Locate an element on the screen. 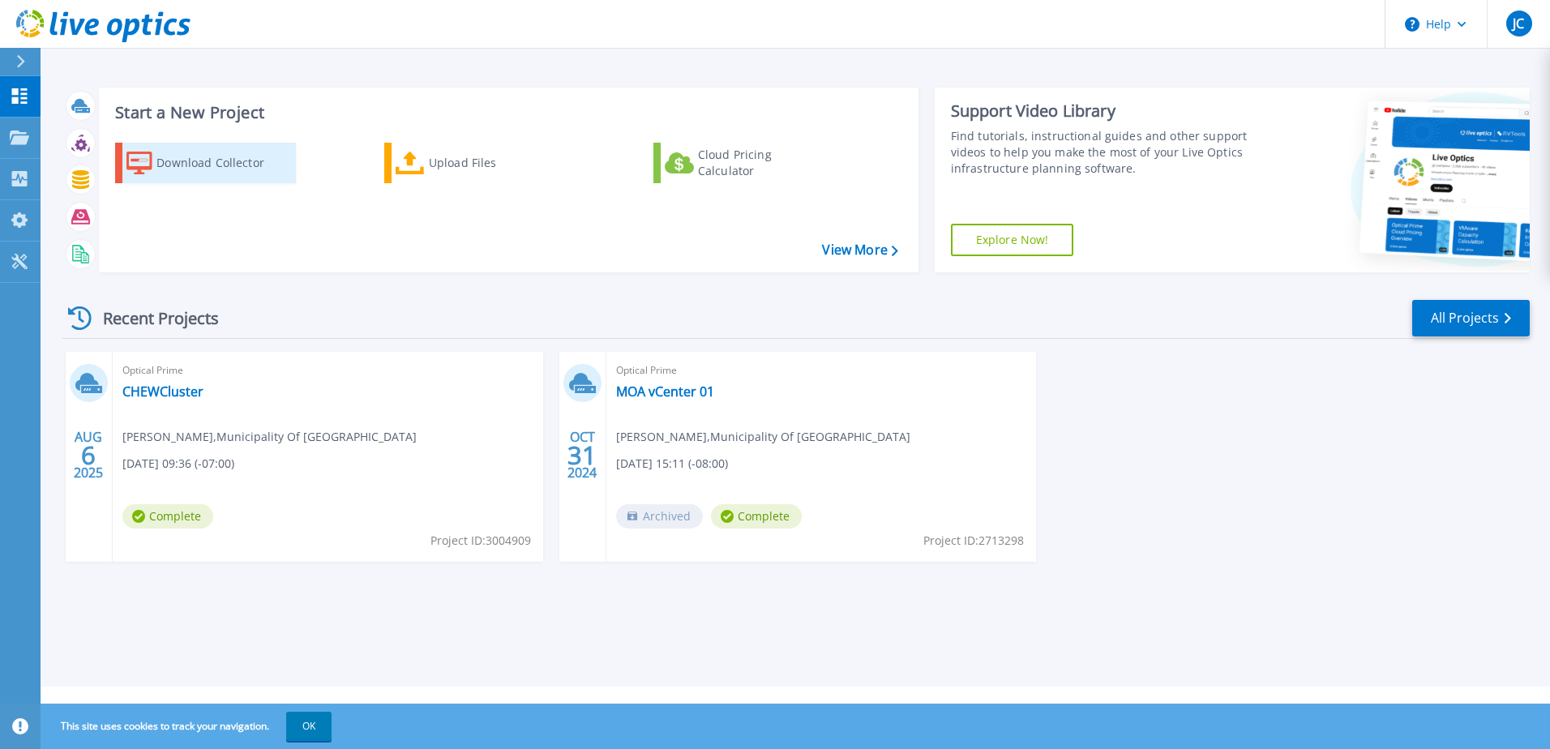  a: Upload Files is located at coordinates (474, 163).